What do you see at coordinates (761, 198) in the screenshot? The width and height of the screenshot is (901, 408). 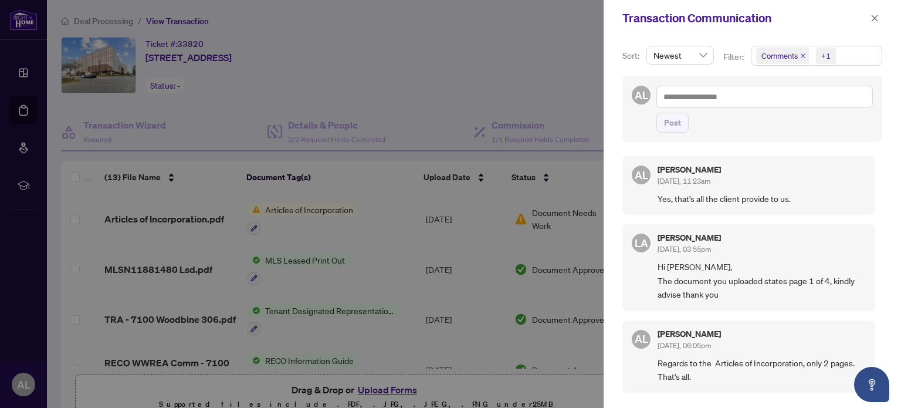 I see `span: Yes, that's all the client provide to us.` at bounding box center [761, 198].